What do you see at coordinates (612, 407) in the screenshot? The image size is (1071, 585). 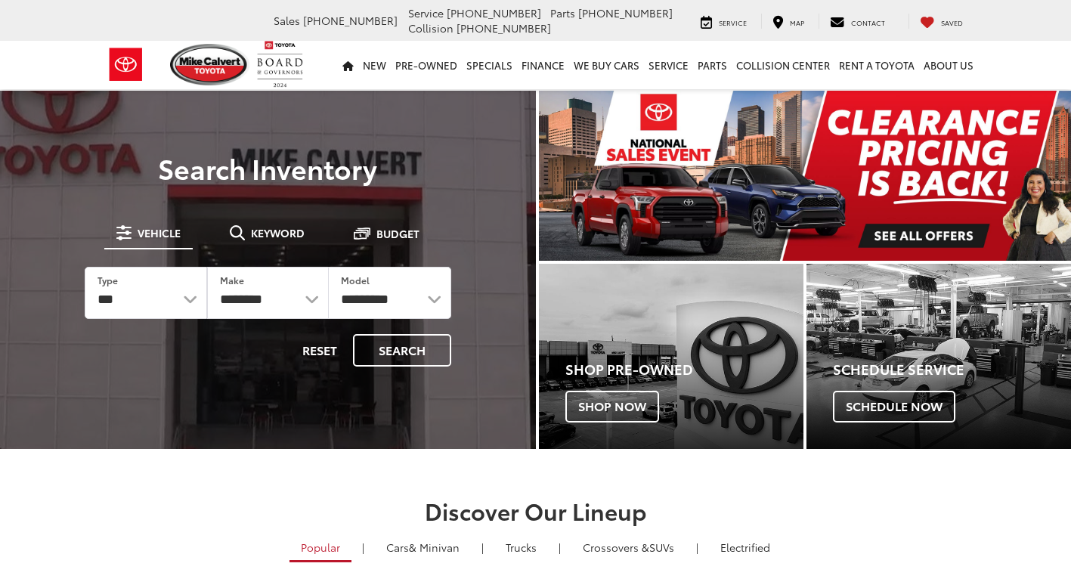 I see `span: Shop Now` at bounding box center [612, 407].